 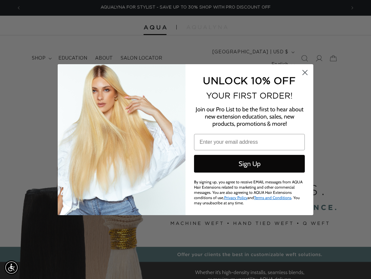 What do you see at coordinates (273, 198) in the screenshot?
I see `a: Terms and Conditions` at bounding box center [273, 198].